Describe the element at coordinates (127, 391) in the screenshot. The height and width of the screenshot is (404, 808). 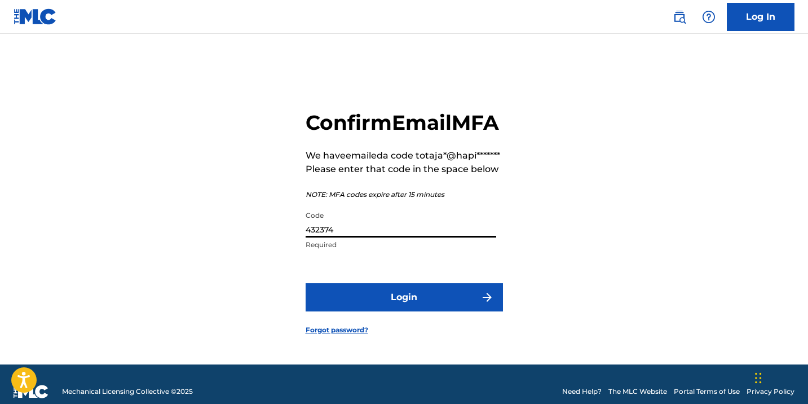
I see `span: Mechanical Licensing Collective © 2025` at that location.